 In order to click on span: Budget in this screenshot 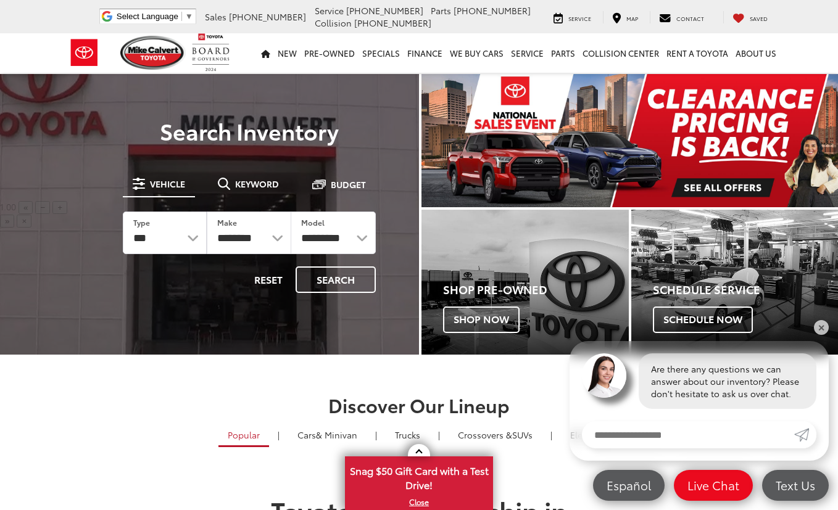, I will do `click(348, 184)`.